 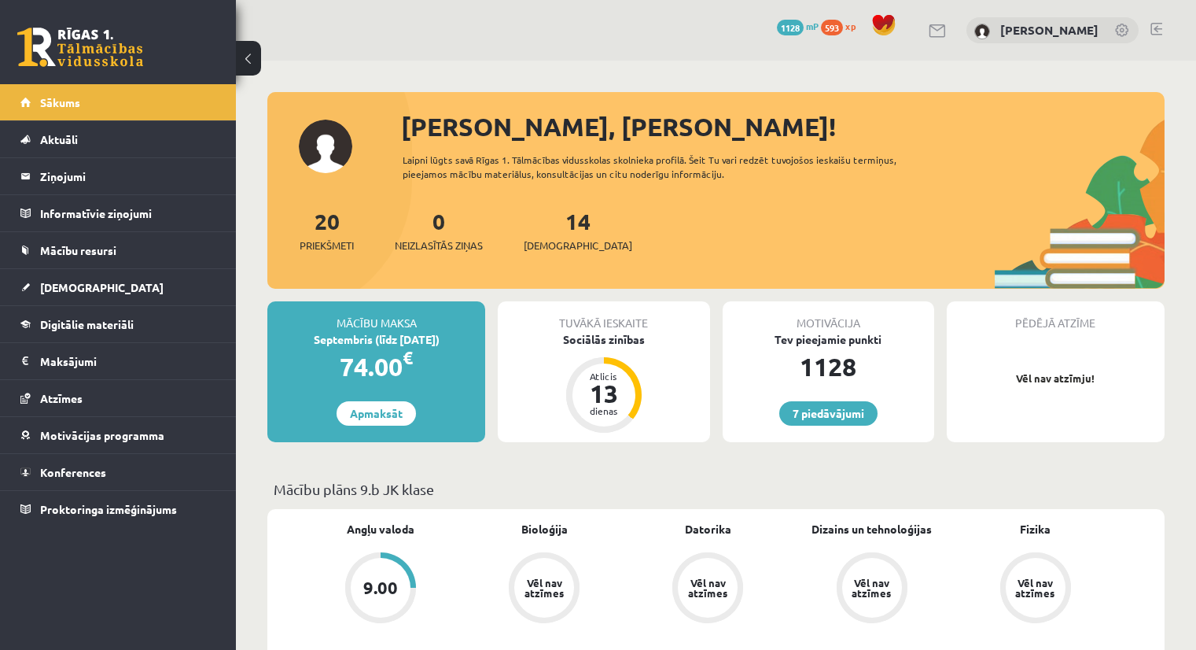 What do you see at coordinates (604, 393) in the screenshot?
I see `div: 13` at bounding box center [604, 393].